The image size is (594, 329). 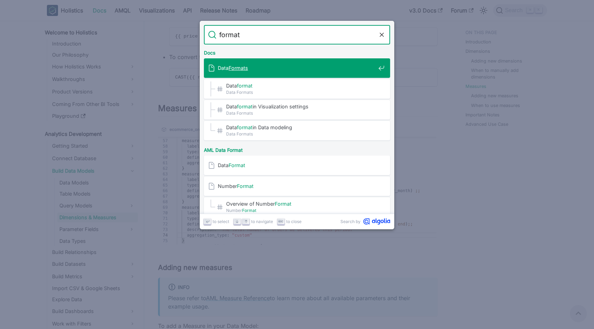 I want to click on span: Data ​, so click(x=301, y=85).